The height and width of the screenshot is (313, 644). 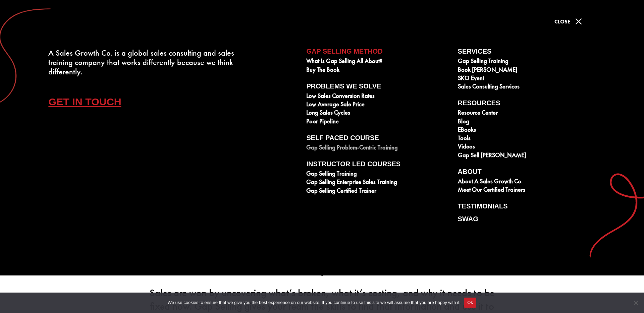 I want to click on a: Services, so click(x=530, y=53).